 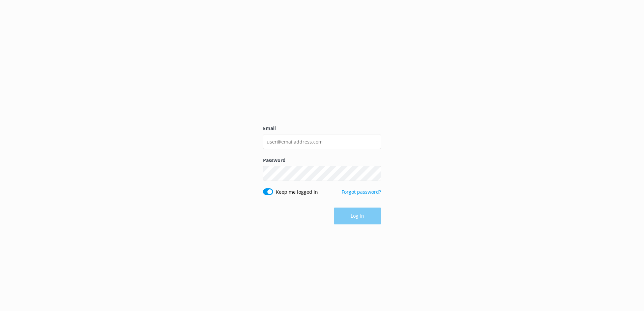 I want to click on label: Password, so click(x=322, y=160).